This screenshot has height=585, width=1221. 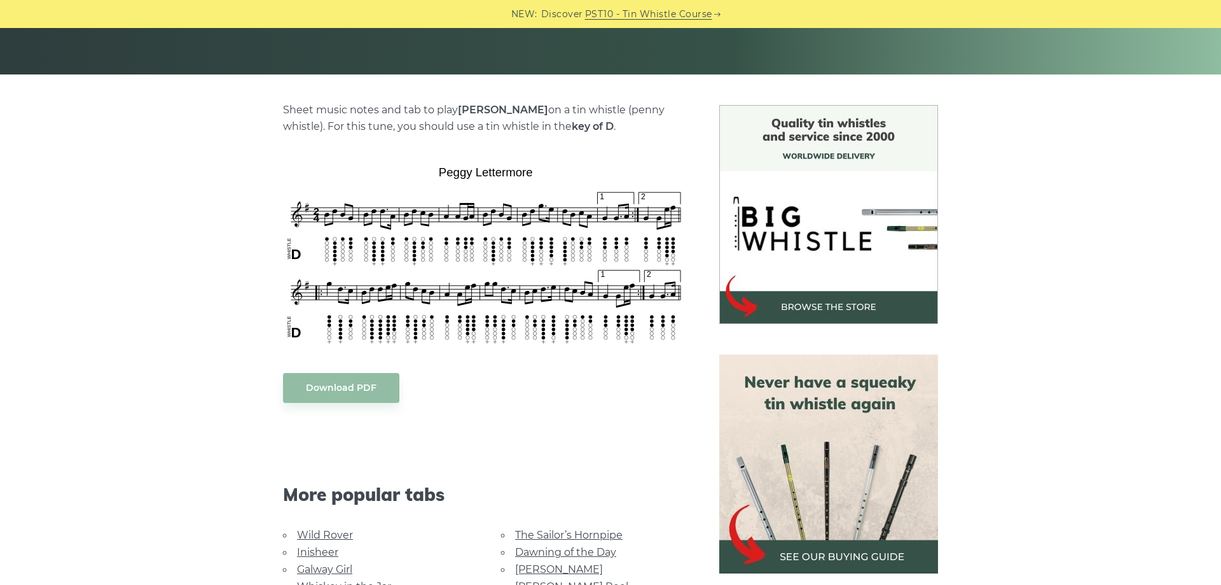 I want to click on a: Wild Rover, so click(x=325, y=534).